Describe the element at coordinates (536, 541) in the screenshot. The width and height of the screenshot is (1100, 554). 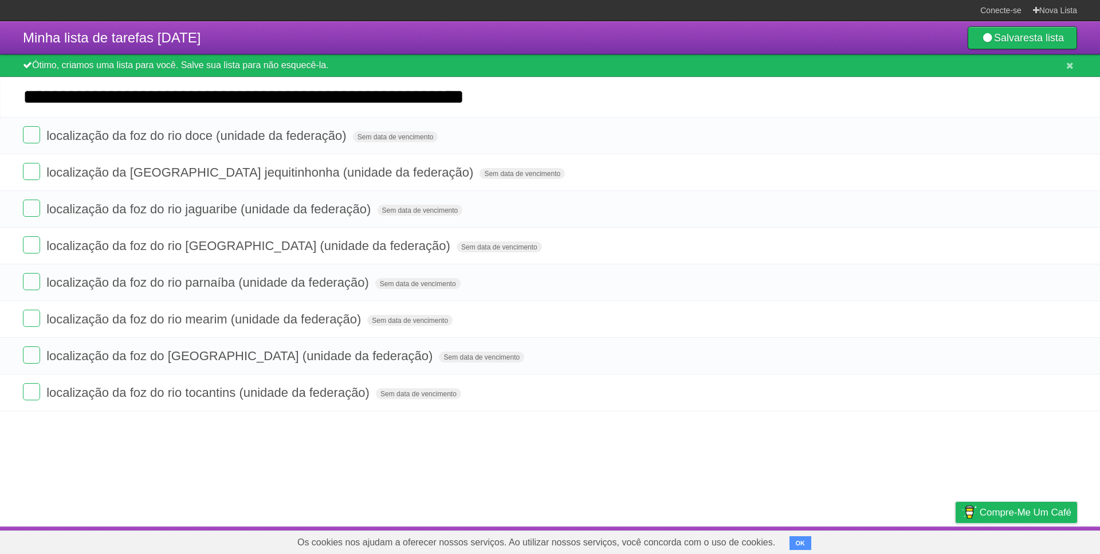
I see `font: Os cookies nos ajudam a oferecer nossos serviços. Ao utilizar nossos serviços, você concorda com ...` at that location.